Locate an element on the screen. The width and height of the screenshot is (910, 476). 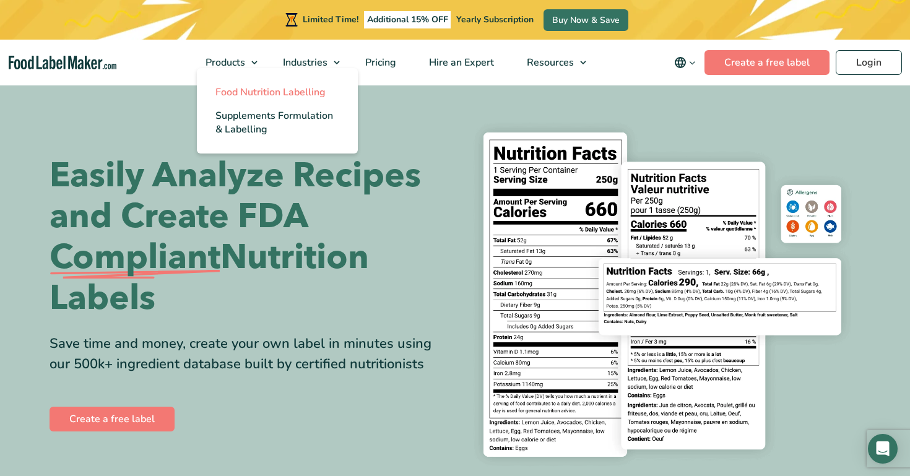
span: Additional 15% OFF is located at coordinates (407, 20).